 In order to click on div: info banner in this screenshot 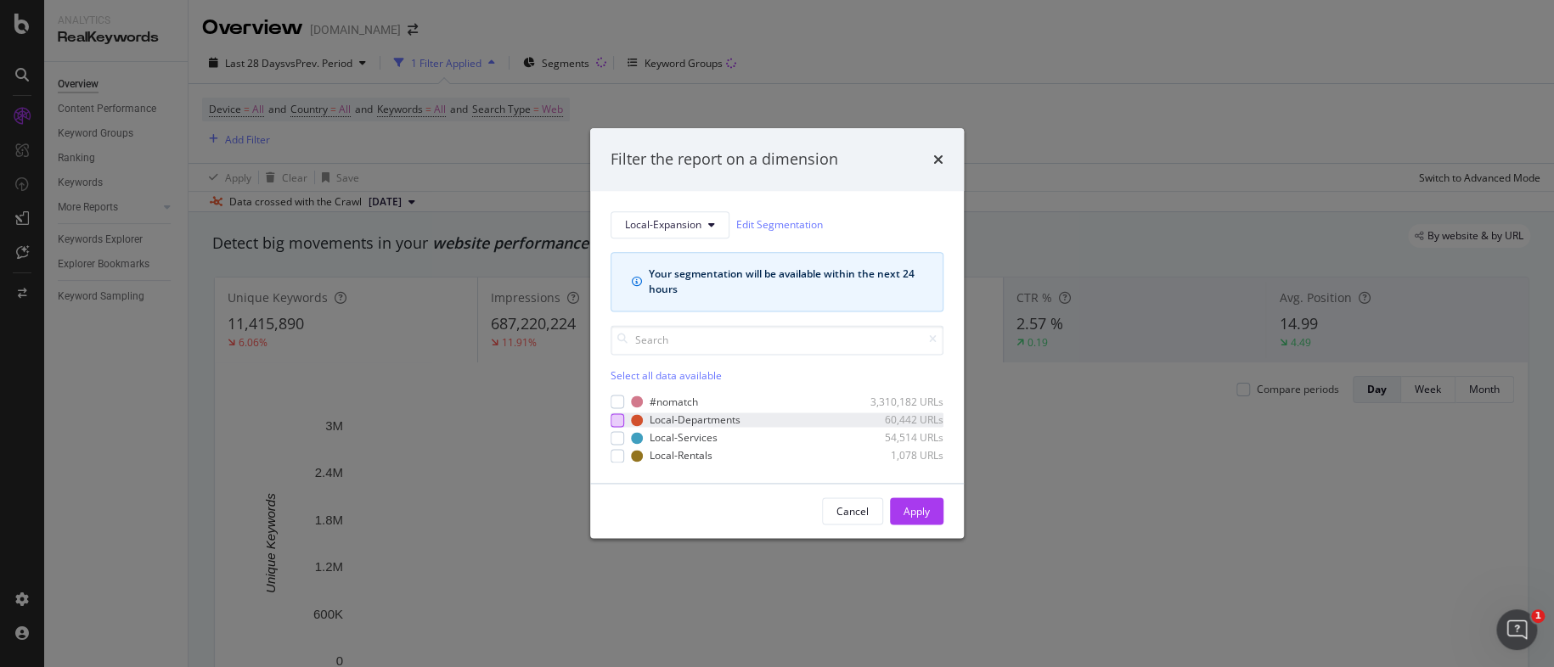, I will do `click(777, 282)`.